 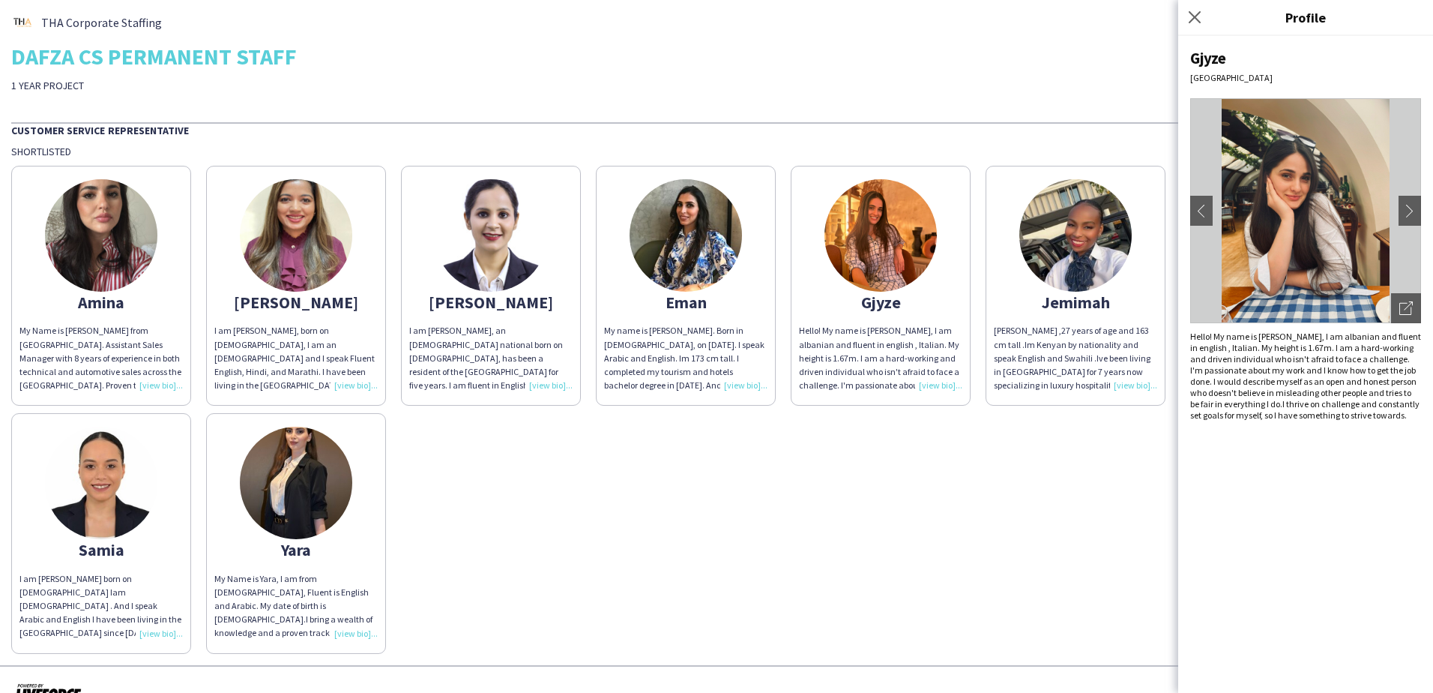 What do you see at coordinates (1406, 308) in the screenshot?
I see `div: Open photos pop-in` at bounding box center [1406, 308].